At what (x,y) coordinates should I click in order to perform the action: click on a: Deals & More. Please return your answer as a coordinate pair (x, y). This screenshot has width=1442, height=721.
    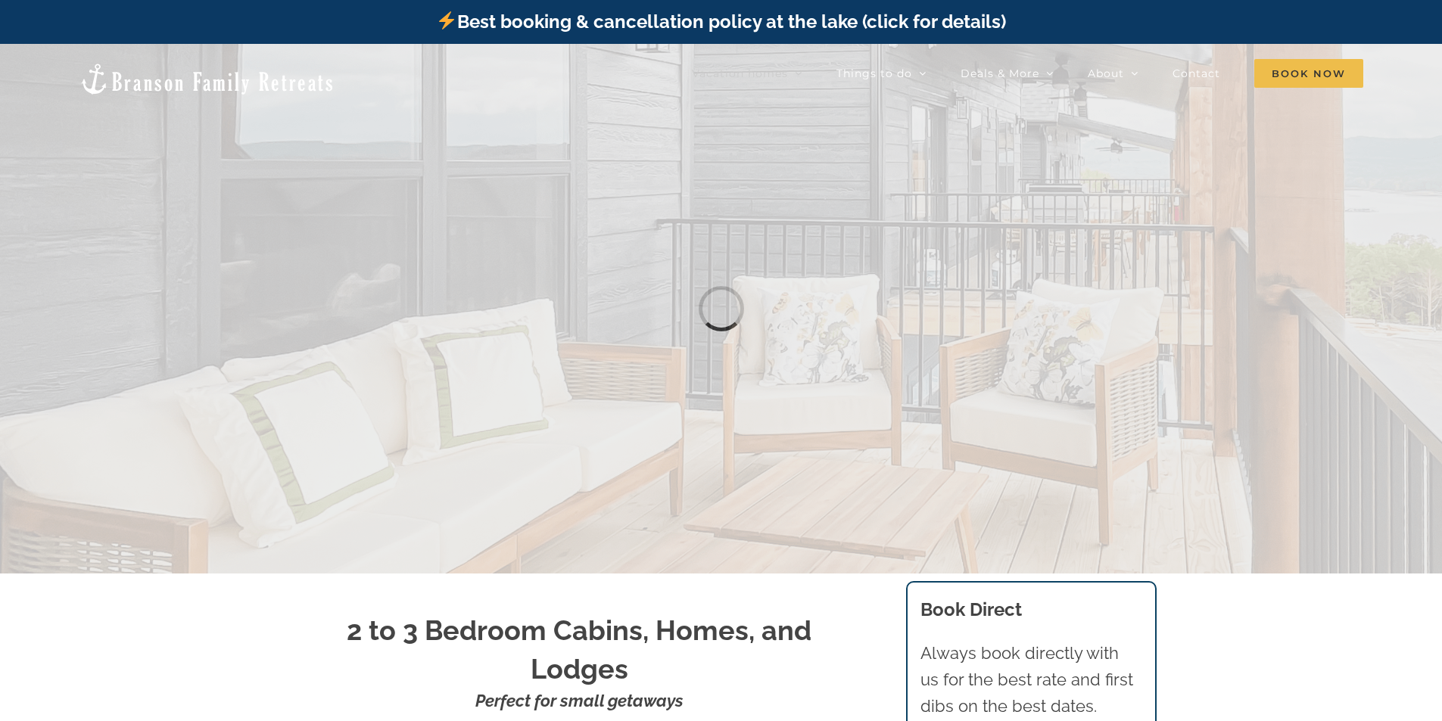
    Looking at the image, I should click on (1007, 73).